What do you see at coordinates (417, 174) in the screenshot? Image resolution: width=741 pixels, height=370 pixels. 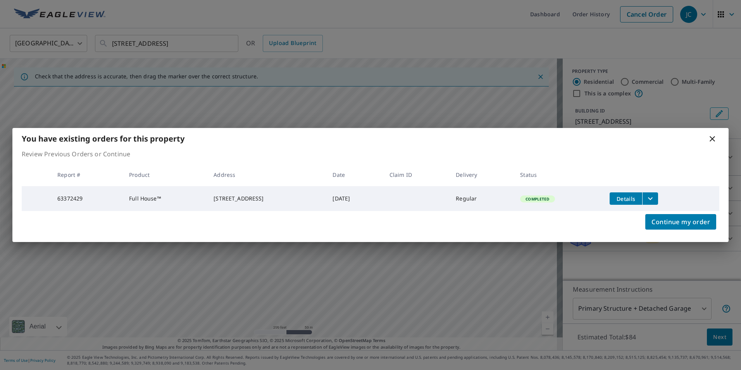 I see `th: Claim ID` at bounding box center [417, 174].